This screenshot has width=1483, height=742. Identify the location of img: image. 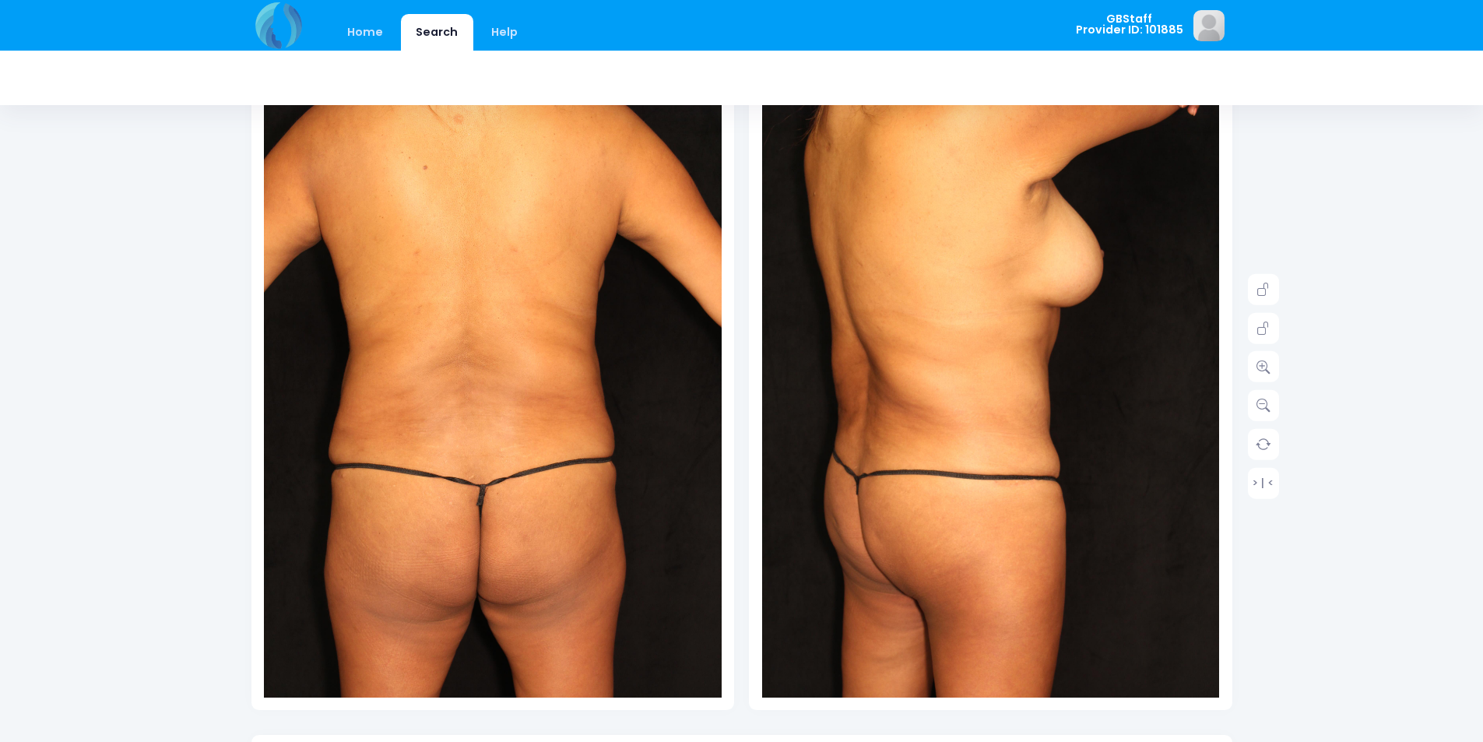
(1209, 26).